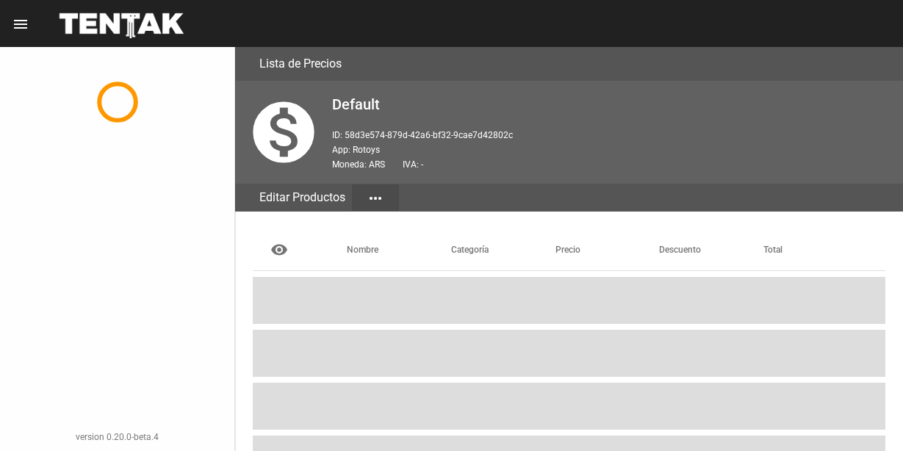 This screenshot has height=451, width=903. What do you see at coordinates (824, 250) in the screenshot?
I see `mat-header-cell: Total` at bounding box center [824, 250].